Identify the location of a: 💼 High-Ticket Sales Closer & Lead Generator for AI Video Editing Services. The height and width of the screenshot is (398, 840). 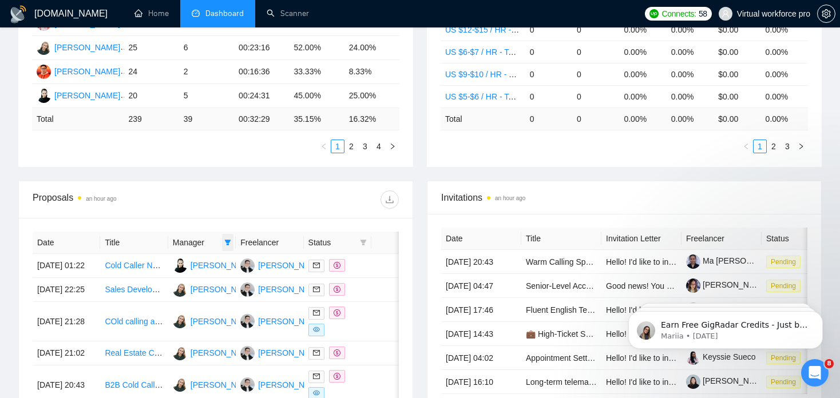
(660, 334).